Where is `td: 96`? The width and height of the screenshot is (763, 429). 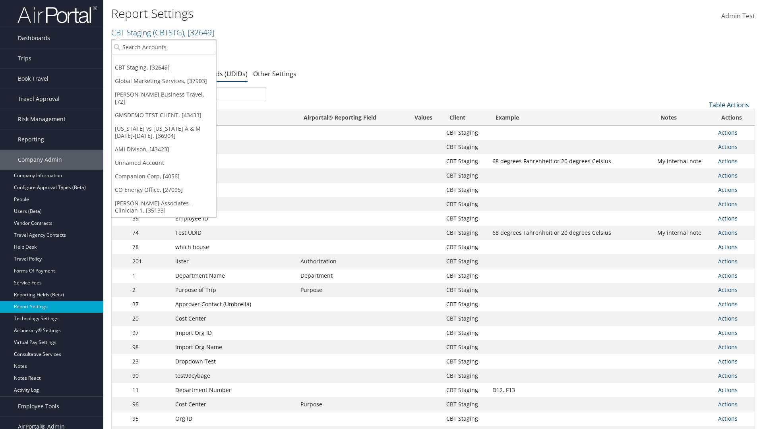 td: 96 is located at coordinates (150, 405).